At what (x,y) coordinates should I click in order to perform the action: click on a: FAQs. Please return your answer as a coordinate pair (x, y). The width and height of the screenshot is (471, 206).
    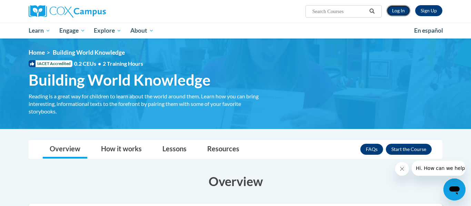
    Looking at the image, I should click on (371, 149).